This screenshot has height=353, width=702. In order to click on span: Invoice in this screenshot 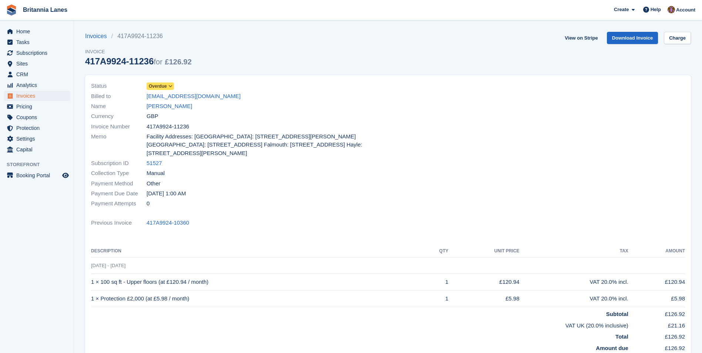, I will do `click(138, 52)`.